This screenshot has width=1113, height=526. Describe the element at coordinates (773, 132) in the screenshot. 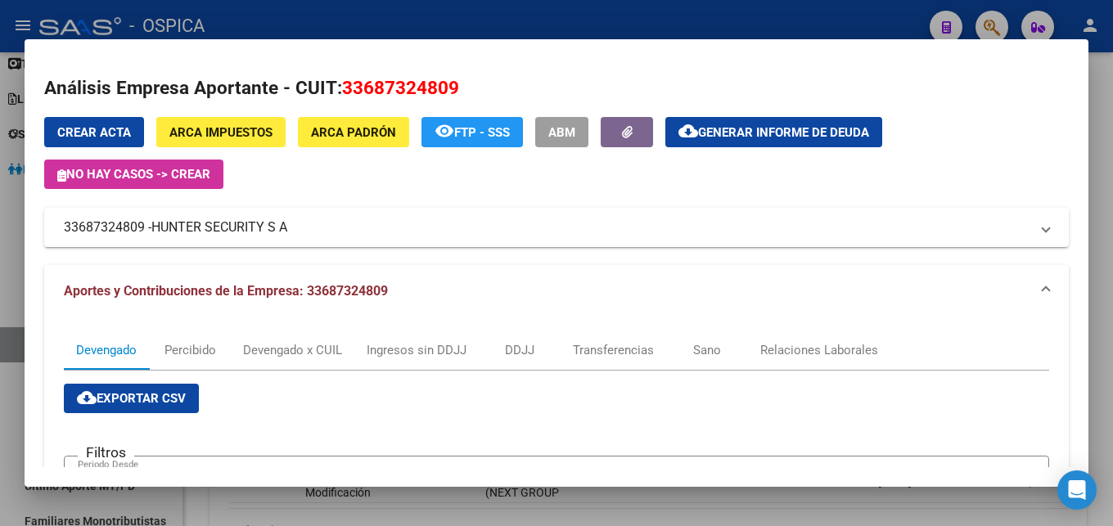

I see `button: Generar informe de deuda` at that location.